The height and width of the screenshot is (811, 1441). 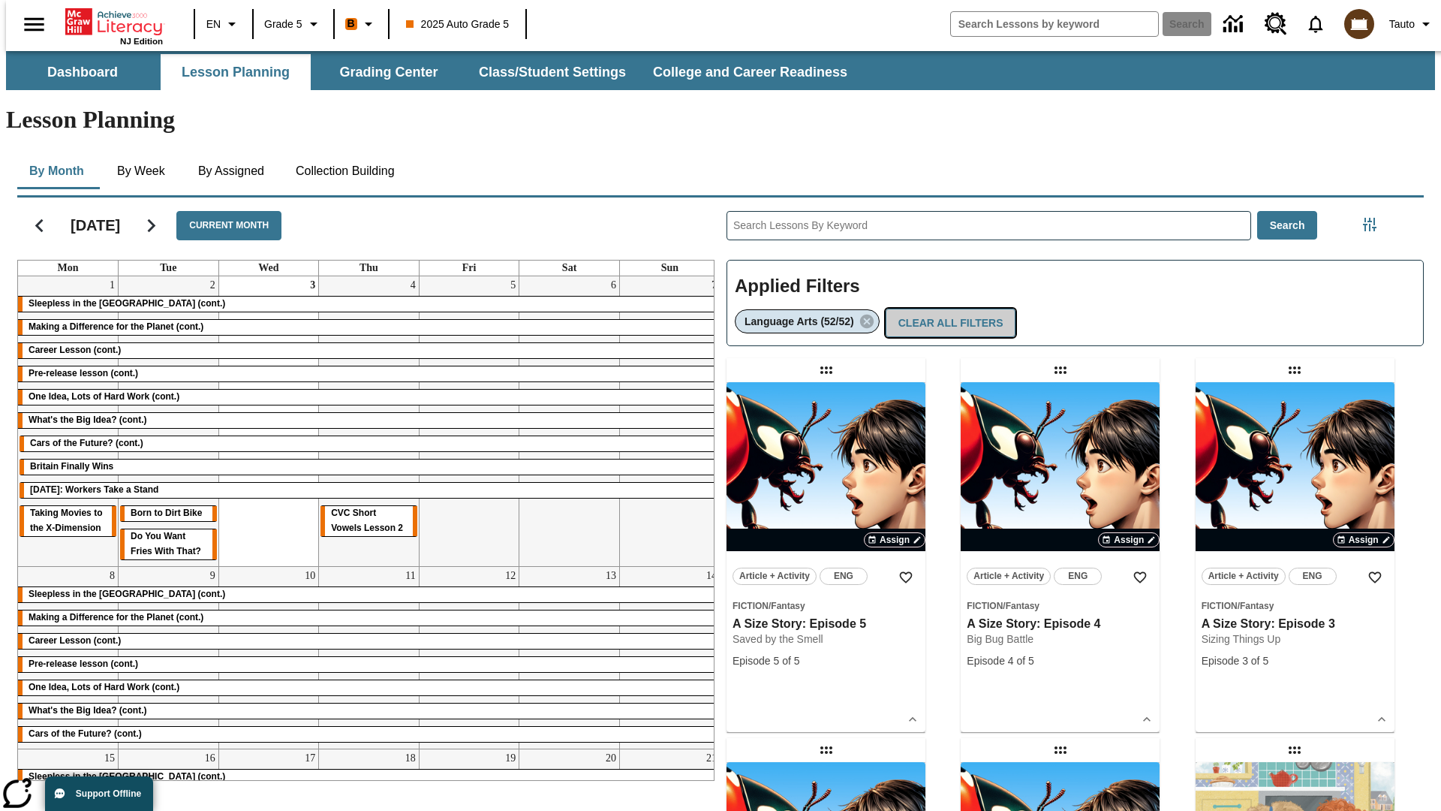 What do you see at coordinates (166, 543) in the screenshot?
I see `span: Do You Want Fries With That?` at bounding box center [166, 543].